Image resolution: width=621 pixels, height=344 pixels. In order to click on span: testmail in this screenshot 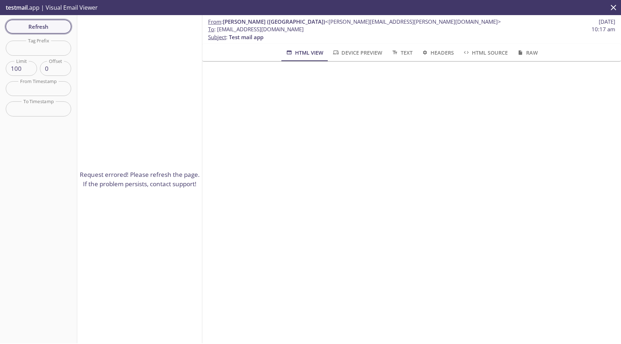, I will do `click(17, 8)`.